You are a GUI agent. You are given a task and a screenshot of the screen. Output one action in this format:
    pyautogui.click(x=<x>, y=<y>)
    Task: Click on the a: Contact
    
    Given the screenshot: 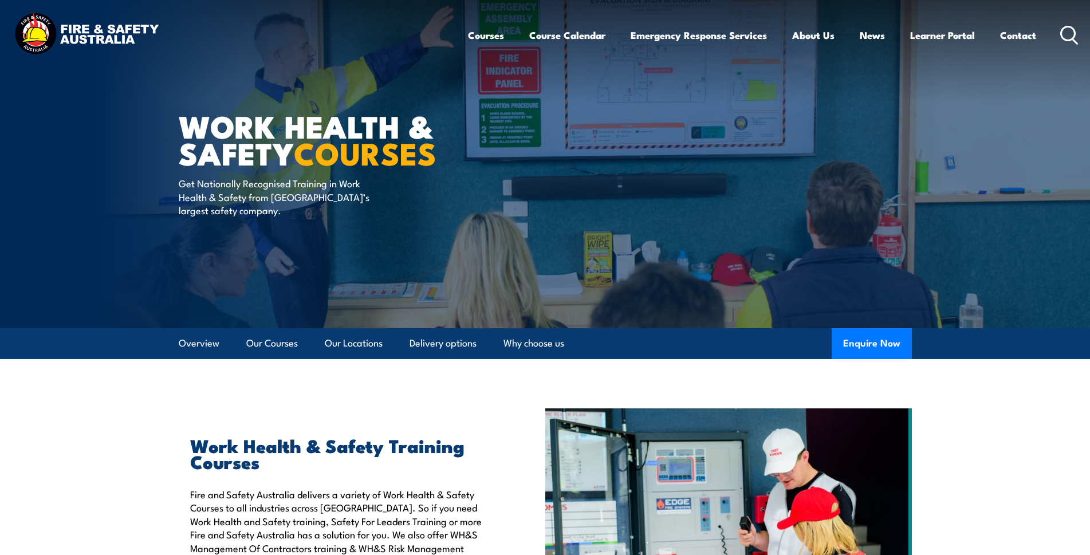 What is the action you would take?
    pyautogui.click(x=1018, y=35)
    